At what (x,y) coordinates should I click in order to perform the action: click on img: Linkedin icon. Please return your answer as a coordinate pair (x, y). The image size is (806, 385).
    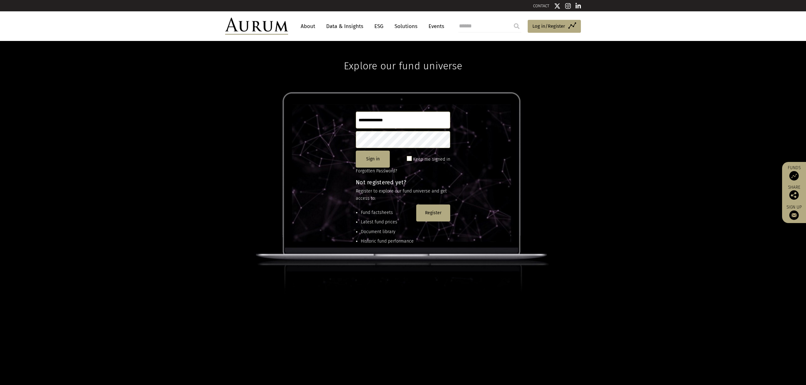
    Looking at the image, I should click on (578, 6).